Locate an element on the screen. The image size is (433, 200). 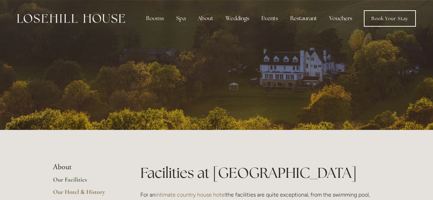
div: Rooms is located at coordinates (155, 18).